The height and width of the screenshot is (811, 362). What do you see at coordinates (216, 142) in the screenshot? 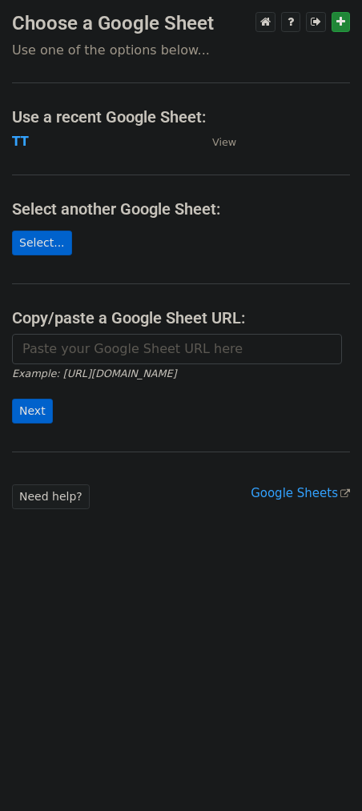
I see `a: View` at bounding box center [216, 142].